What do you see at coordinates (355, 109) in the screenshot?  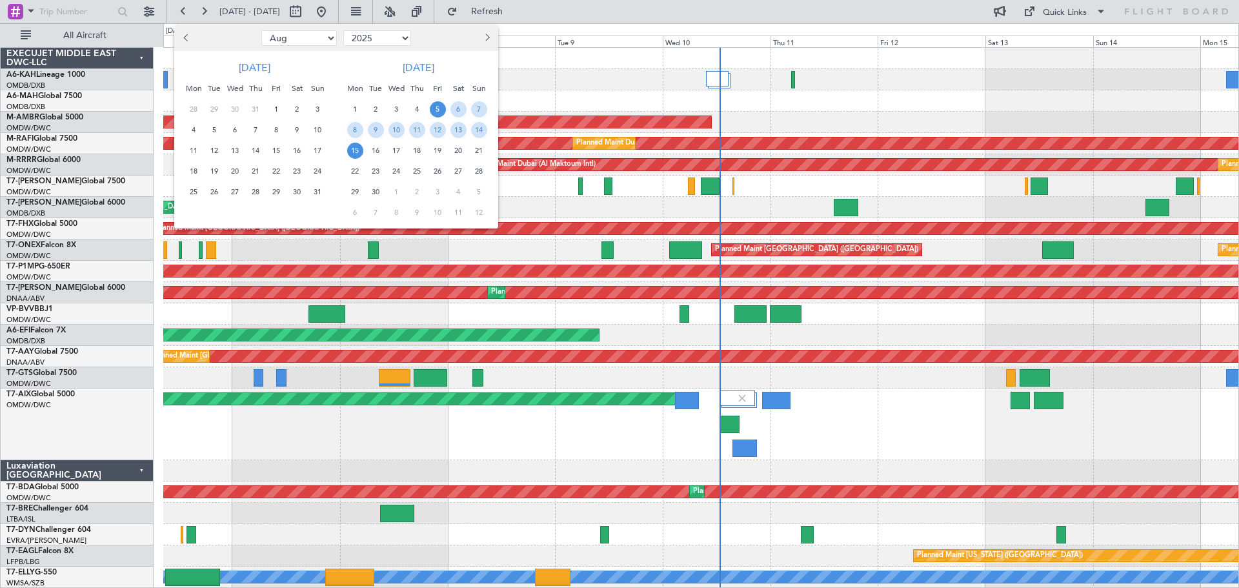 I see `div: 1-9-2025` at bounding box center [355, 109].